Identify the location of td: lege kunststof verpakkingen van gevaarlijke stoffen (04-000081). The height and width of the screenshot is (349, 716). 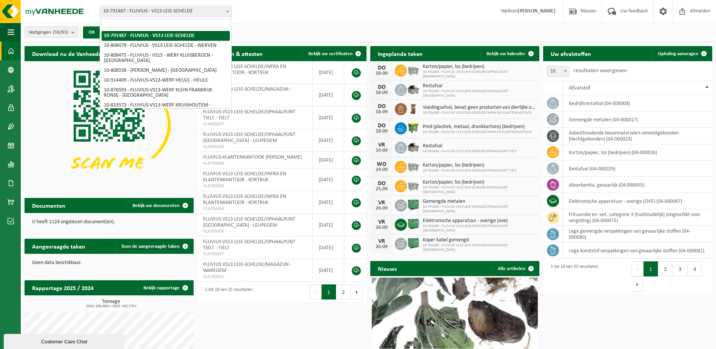
(638, 250).